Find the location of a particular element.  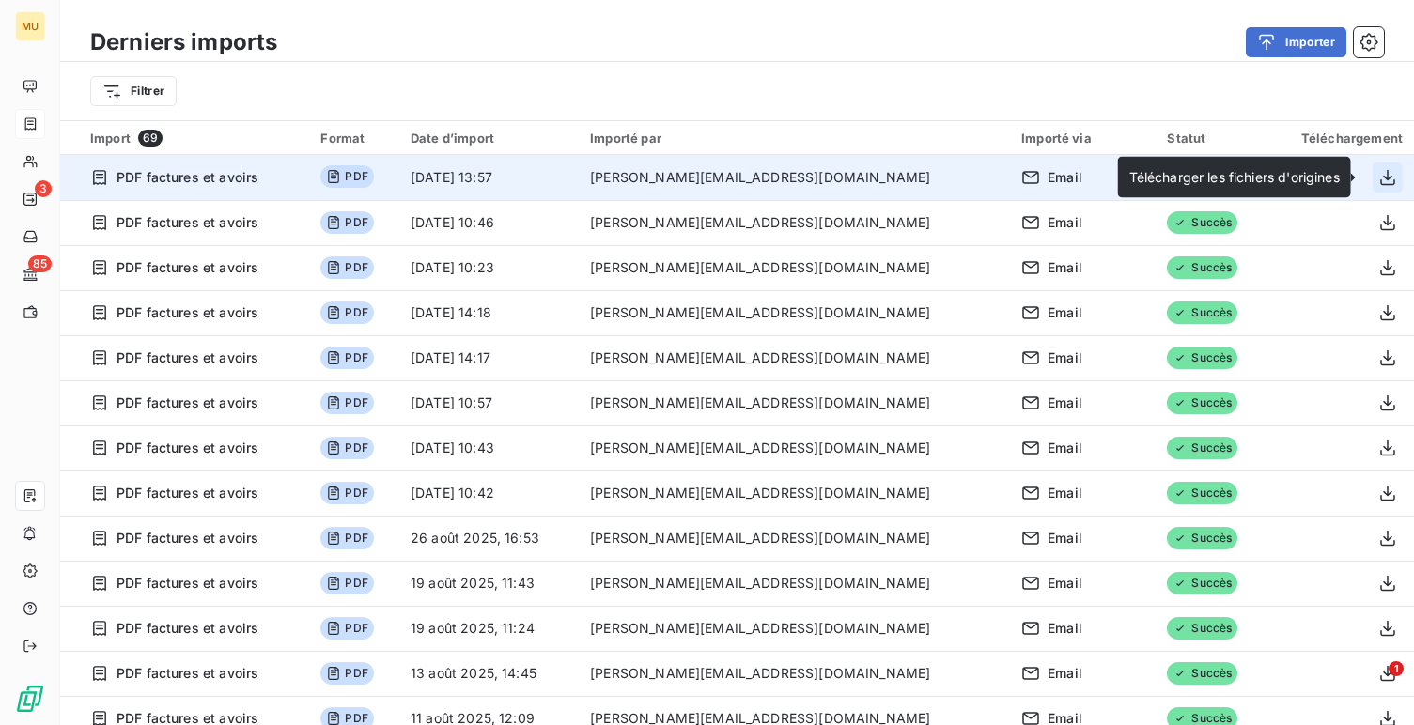

td: 19 août 2025, 11:43 is located at coordinates (488, 583).